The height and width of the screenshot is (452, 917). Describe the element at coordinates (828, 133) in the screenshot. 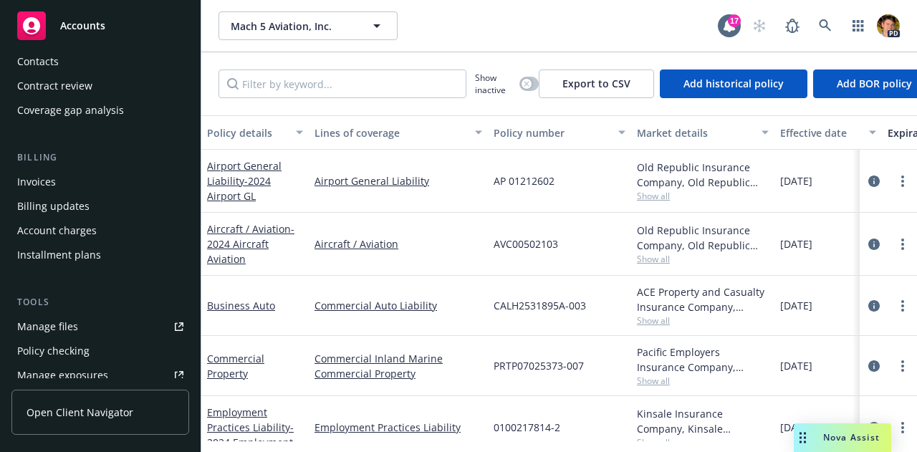

I see `button: Effective date` at that location.